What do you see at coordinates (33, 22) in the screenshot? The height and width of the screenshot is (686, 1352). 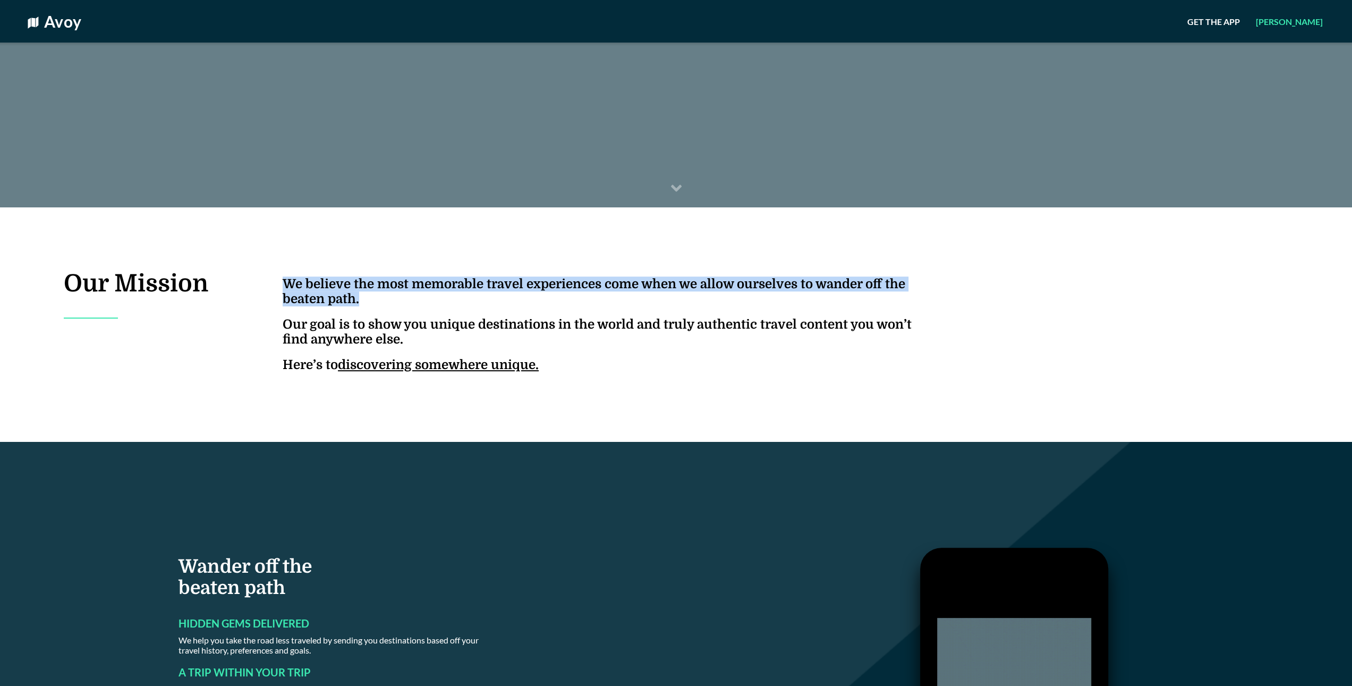 I see `img: square-logo-100-white.0d111d7af839abe68fd5efc543d01054.svg` at bounding box center [33, 22].